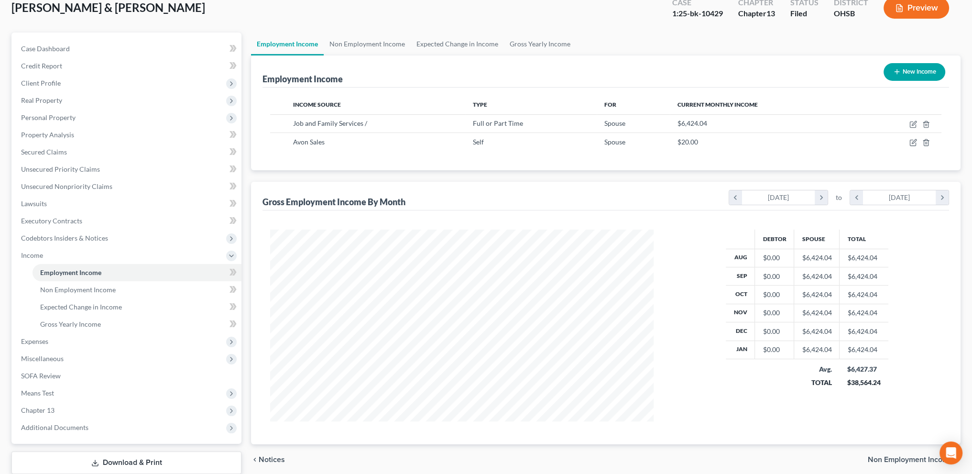 Image resolution: width=972 pixels, height=474 pixels. Describe the element at coordinates (864, 239) in the screenshot. I see `th: Total` at that location.